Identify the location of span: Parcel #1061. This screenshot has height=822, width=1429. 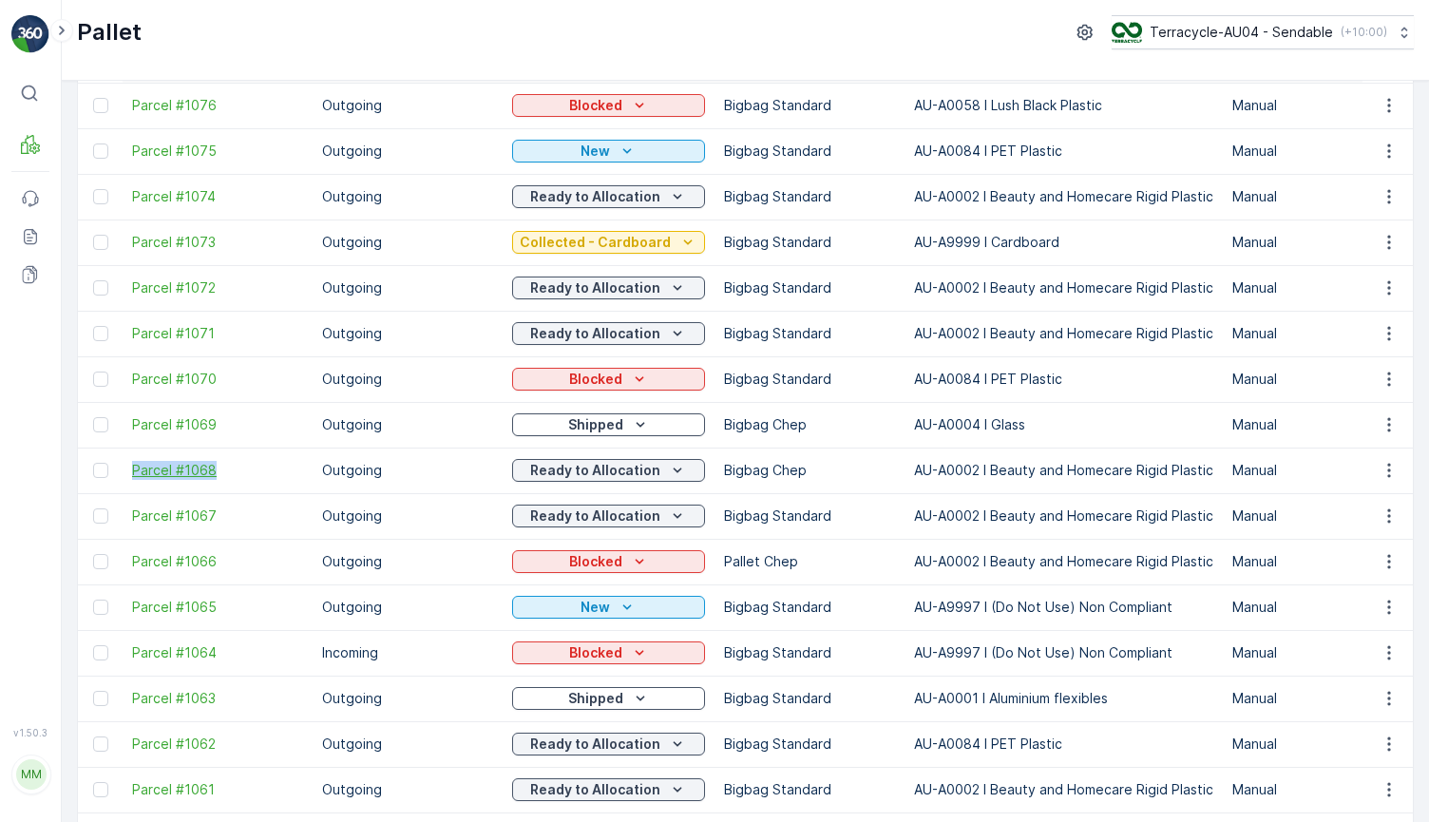
(218, 790).